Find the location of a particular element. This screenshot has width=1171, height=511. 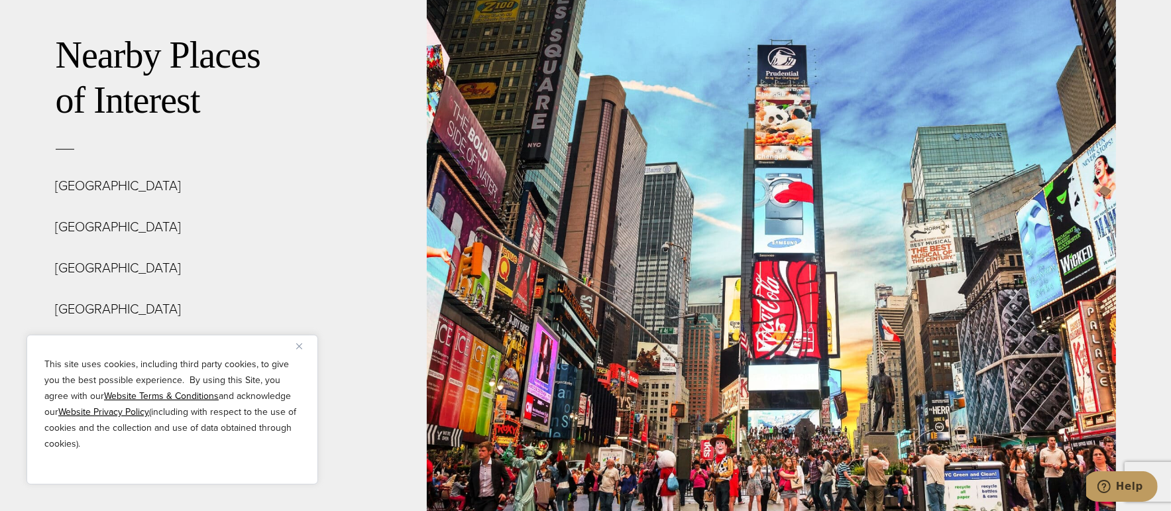

button: Close is located at coordinates (304, 346).